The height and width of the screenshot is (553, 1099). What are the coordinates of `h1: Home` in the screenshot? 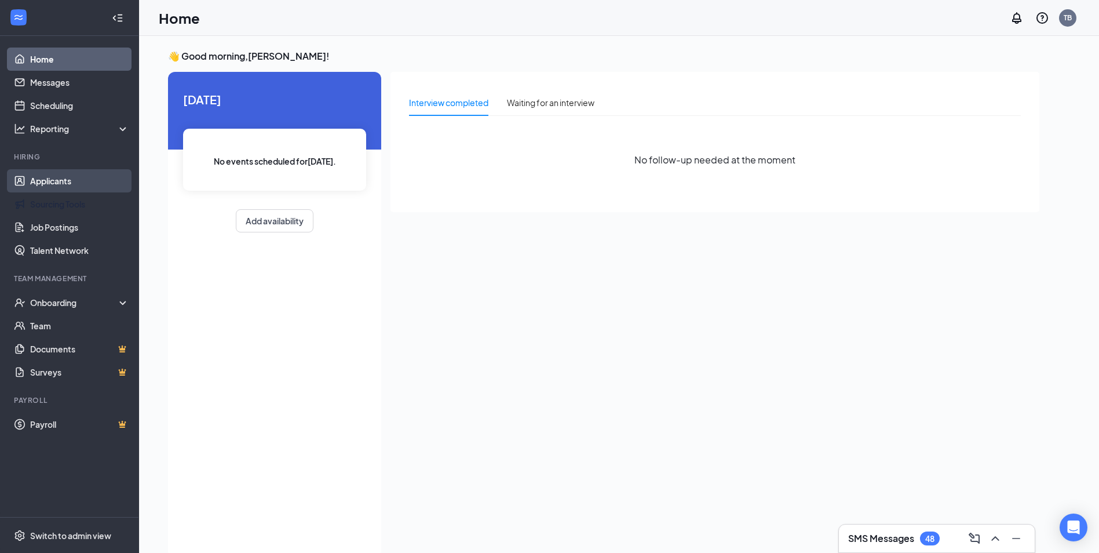 It's located at (179, 18).